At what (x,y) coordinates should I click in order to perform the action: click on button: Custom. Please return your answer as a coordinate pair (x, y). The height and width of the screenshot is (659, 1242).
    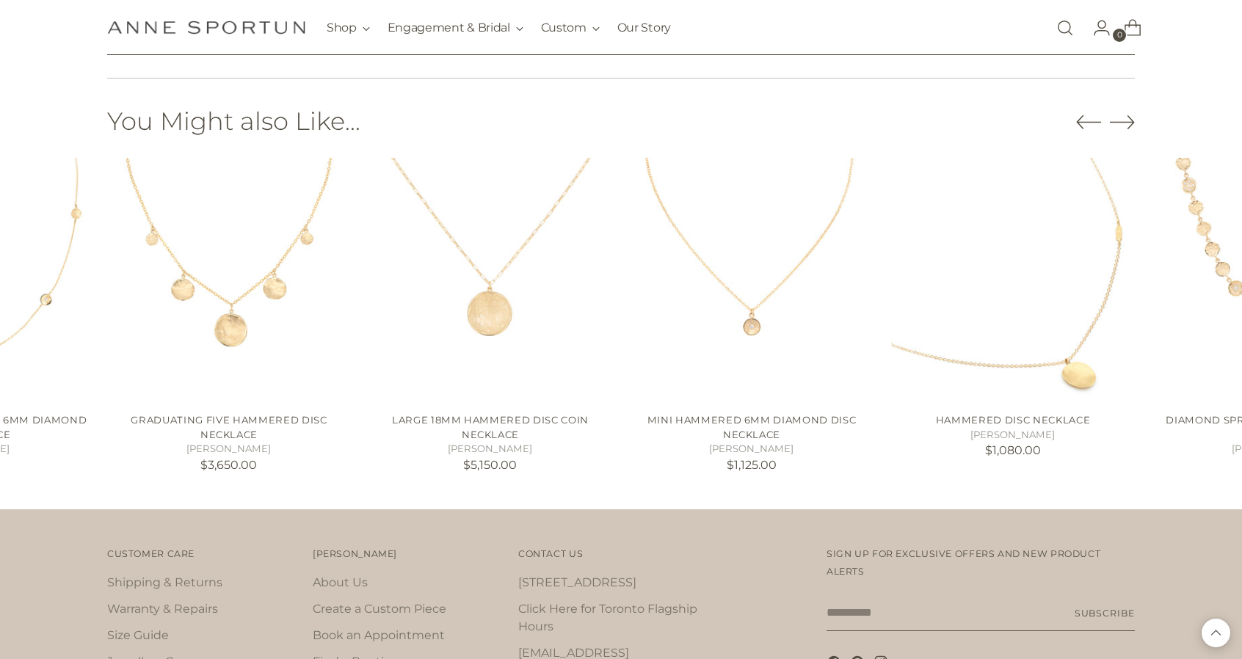
    Looking at the image, I should click on (570, 28).